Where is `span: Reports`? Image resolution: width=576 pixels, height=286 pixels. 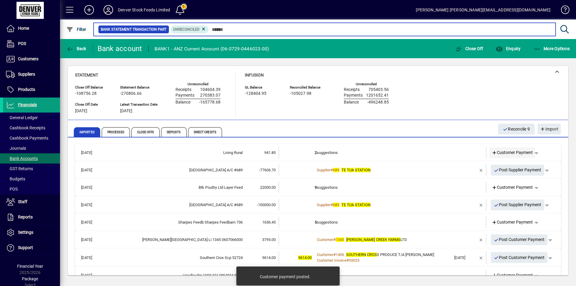
span: Reports is located at coordinates (25, 217).